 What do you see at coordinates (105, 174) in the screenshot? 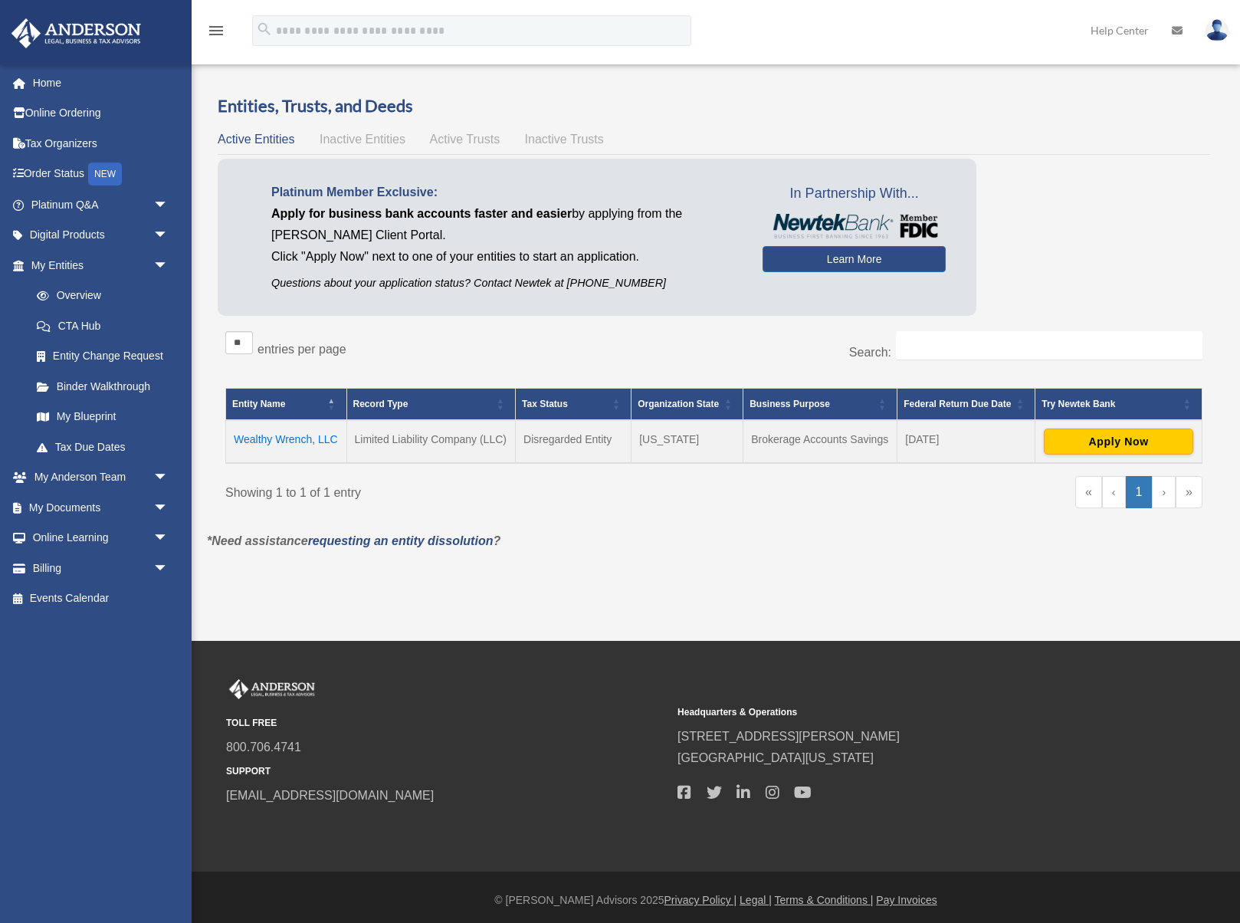
I see `div: NEW` at bounding box center [105, 174].